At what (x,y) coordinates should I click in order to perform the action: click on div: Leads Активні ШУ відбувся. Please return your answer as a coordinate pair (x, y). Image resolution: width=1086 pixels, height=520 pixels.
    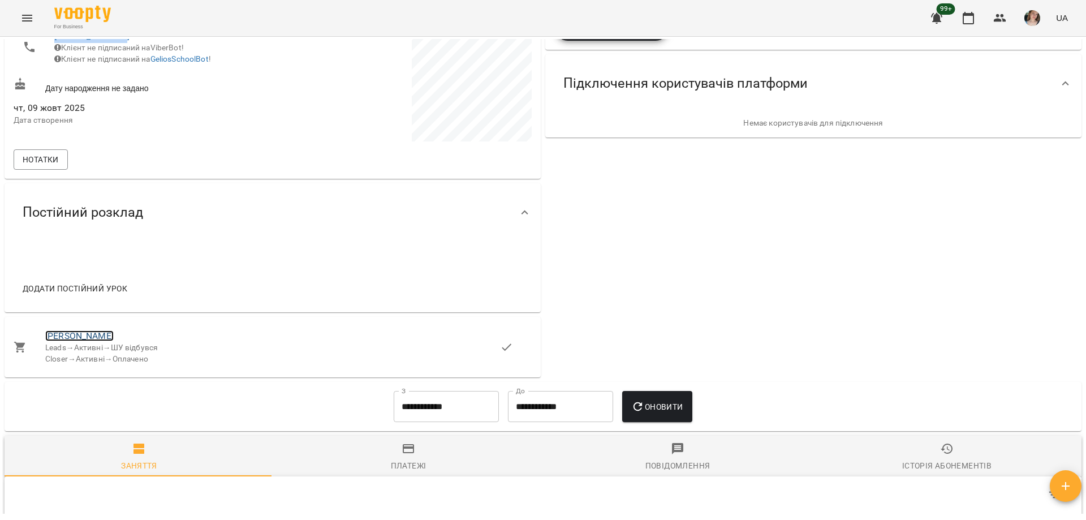
    Looking at the image, I should click on (273, 348).